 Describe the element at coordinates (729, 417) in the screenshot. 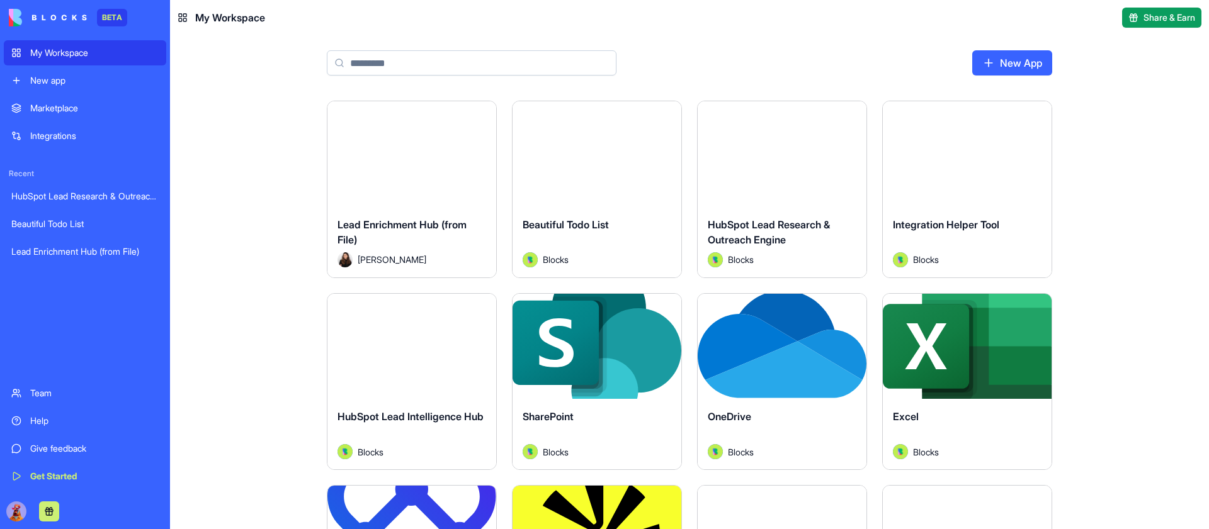

I see `span: OneDrive` at that location.